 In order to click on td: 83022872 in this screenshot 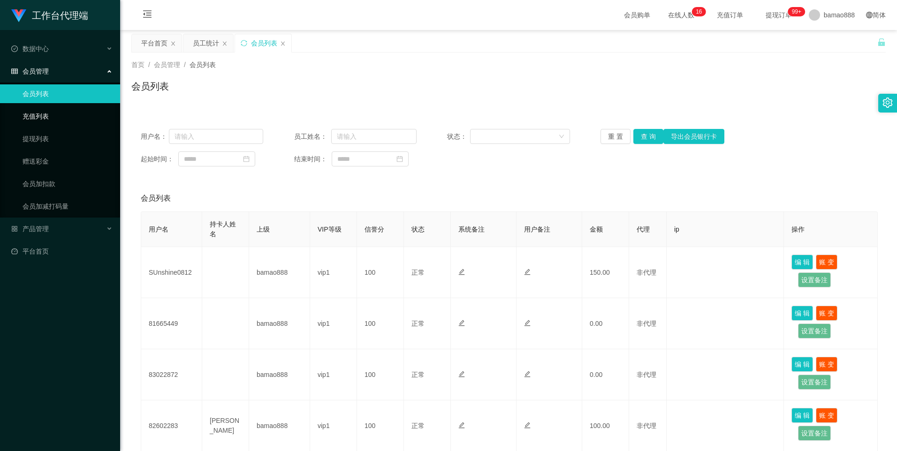, I will do `click(172, 375)`.